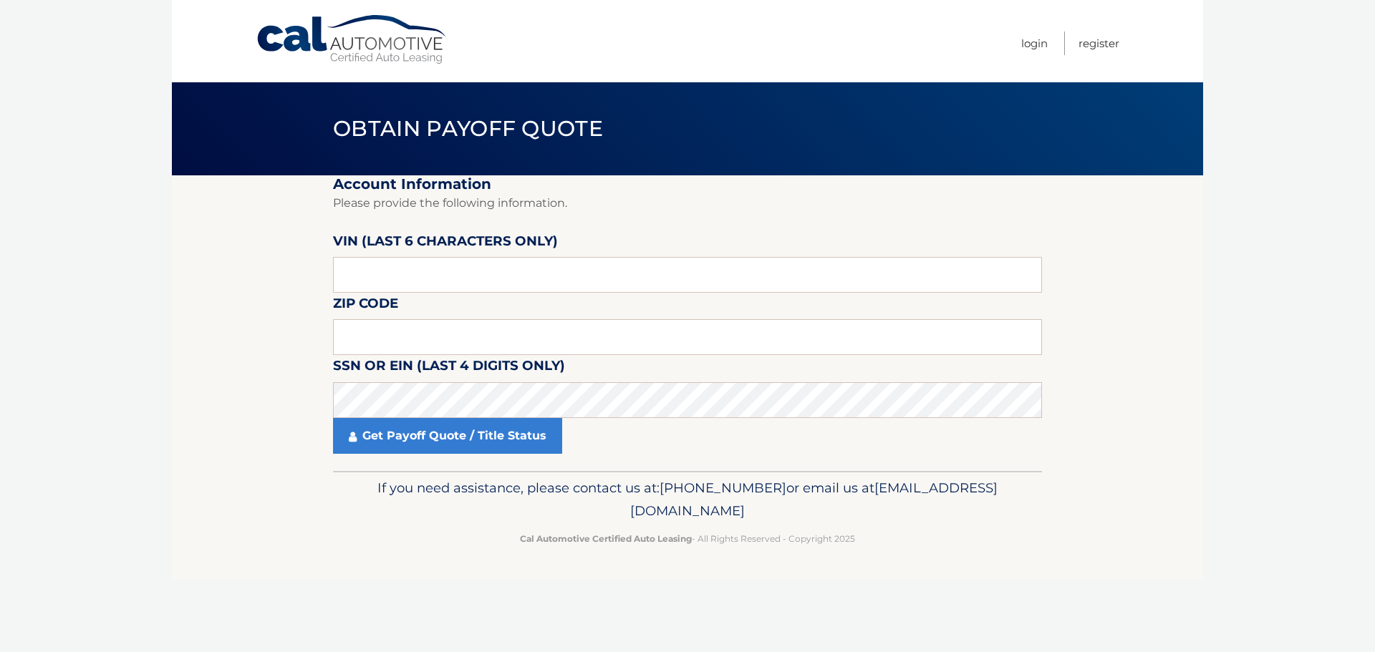 The image size is (1375, 652). What do you see at coordinates (1098, 43) in the screenshot?
I see `a: Register` at bounding box center [1098, 43].